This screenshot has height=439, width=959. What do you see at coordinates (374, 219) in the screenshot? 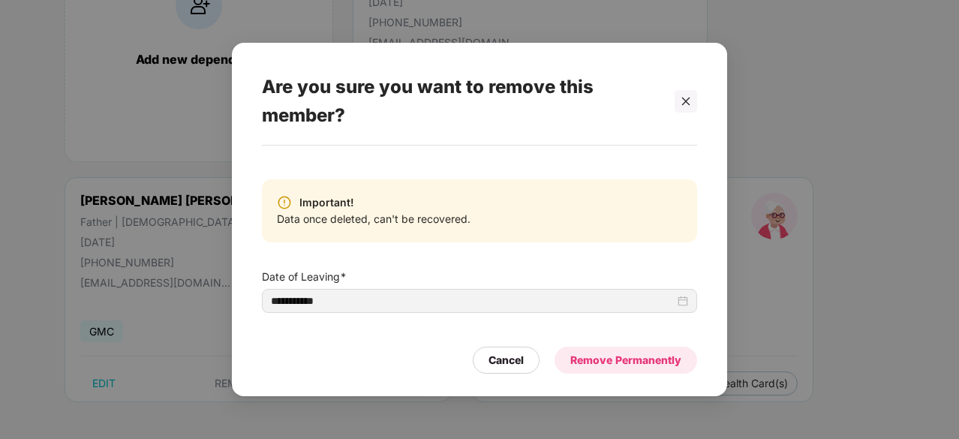
I see `span: Data once deleted, can't be recovered.` at bounding box center [374, 219].